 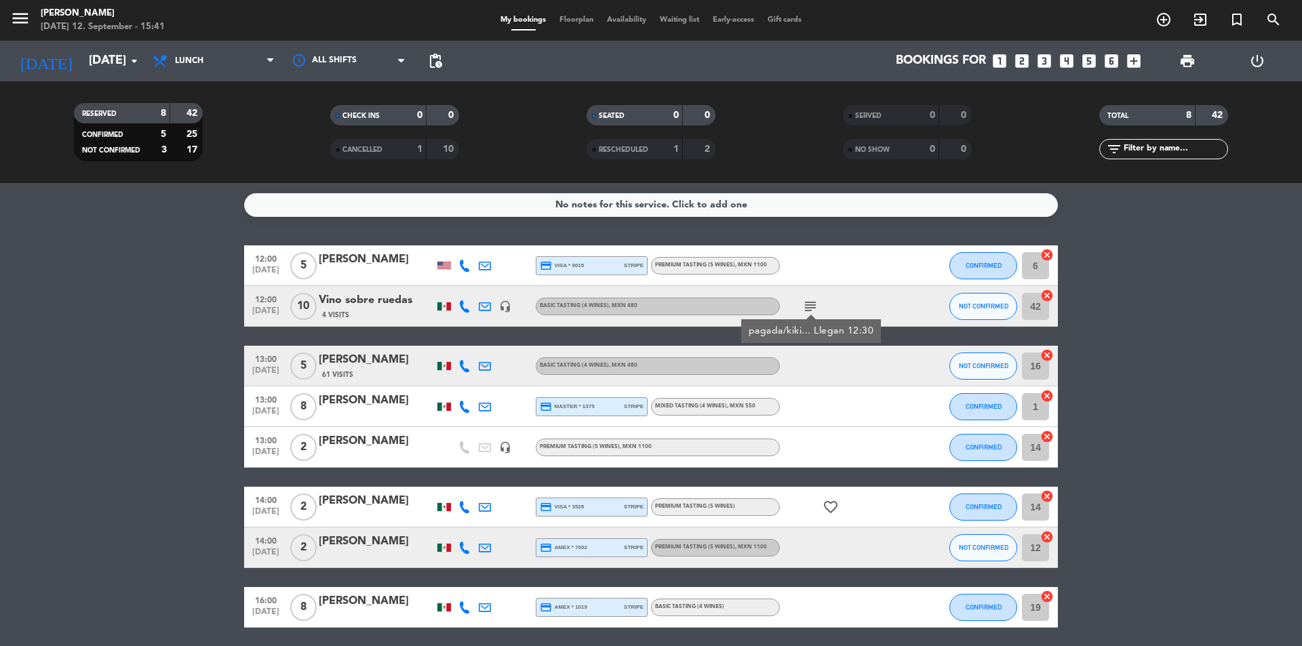 What do you see at coordinates (651, 205) in the screenshot?
I see `div: No notes for this service. Click to add one` at bounding box center [651, 205].